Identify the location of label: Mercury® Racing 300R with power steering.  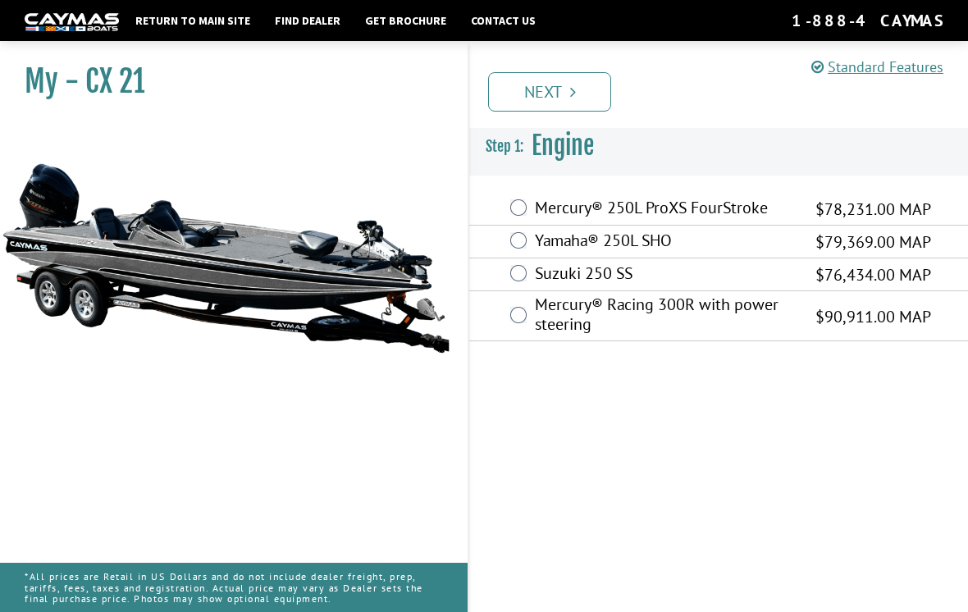
(665, 316).